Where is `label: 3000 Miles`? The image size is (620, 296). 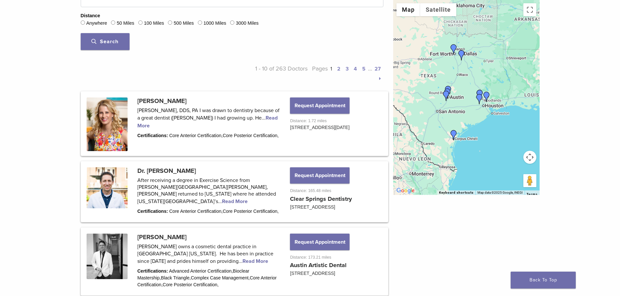 label: 3000 Miles is located at coordinates (247, 23).